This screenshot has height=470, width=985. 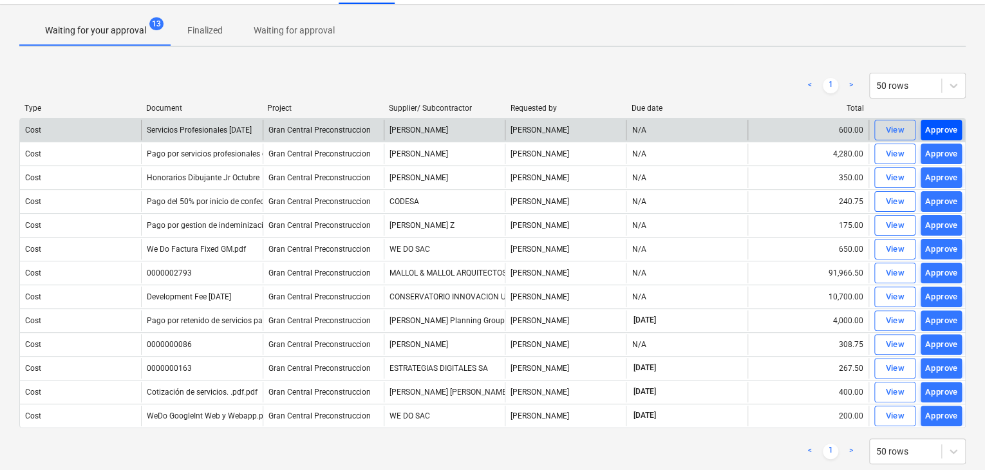 I want to click on div: Type, so click(x=80, y=108).